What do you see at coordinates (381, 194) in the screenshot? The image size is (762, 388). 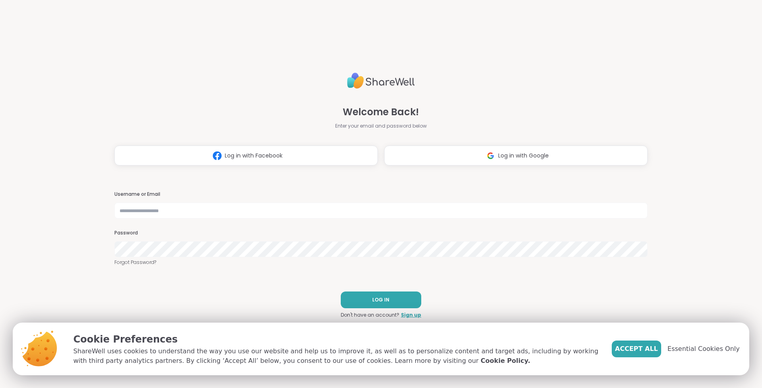 I see `h3: Username or Email` at bounding box center [381, 194].